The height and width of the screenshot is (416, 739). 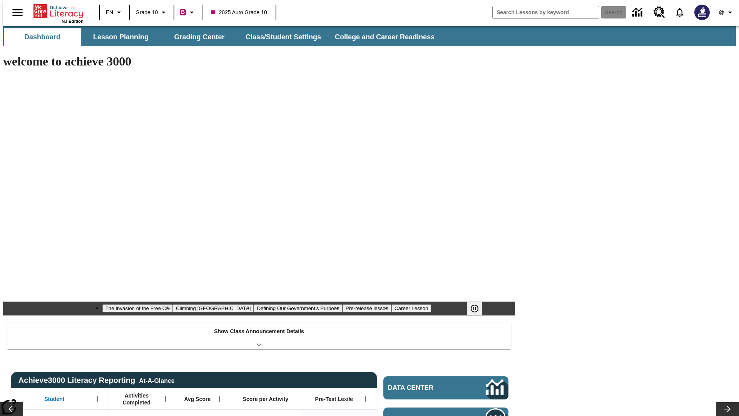 I want to click on span: Pre-Test Lexile, so click(x=334, y=399).